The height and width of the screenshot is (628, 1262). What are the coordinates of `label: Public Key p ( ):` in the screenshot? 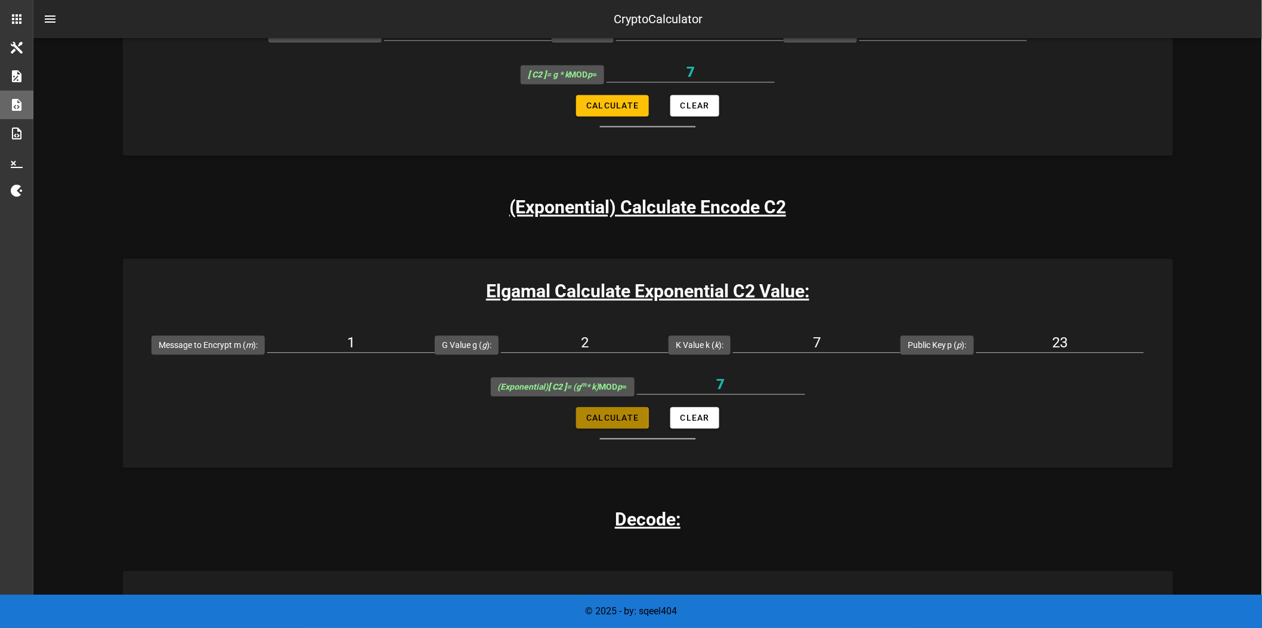 It's located at (937, 345).